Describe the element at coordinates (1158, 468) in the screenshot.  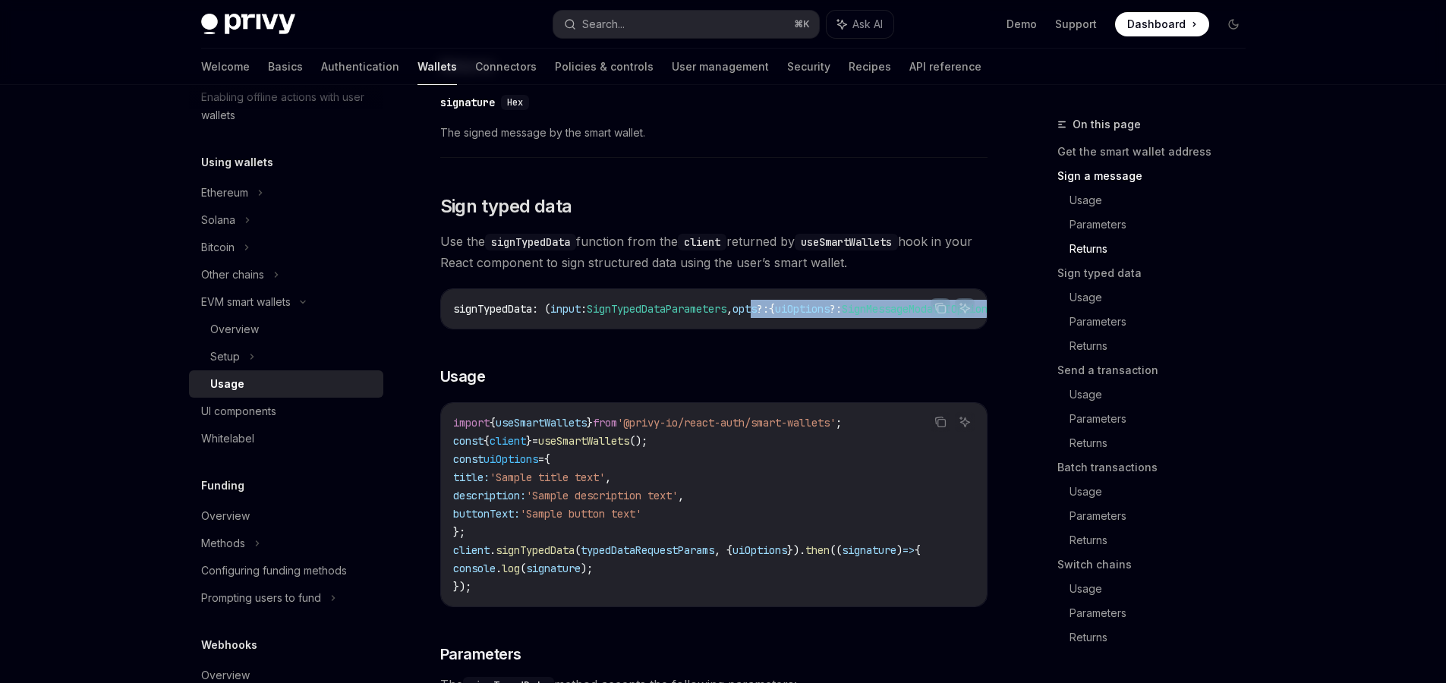
I see `a: Batch transactions` at that location.